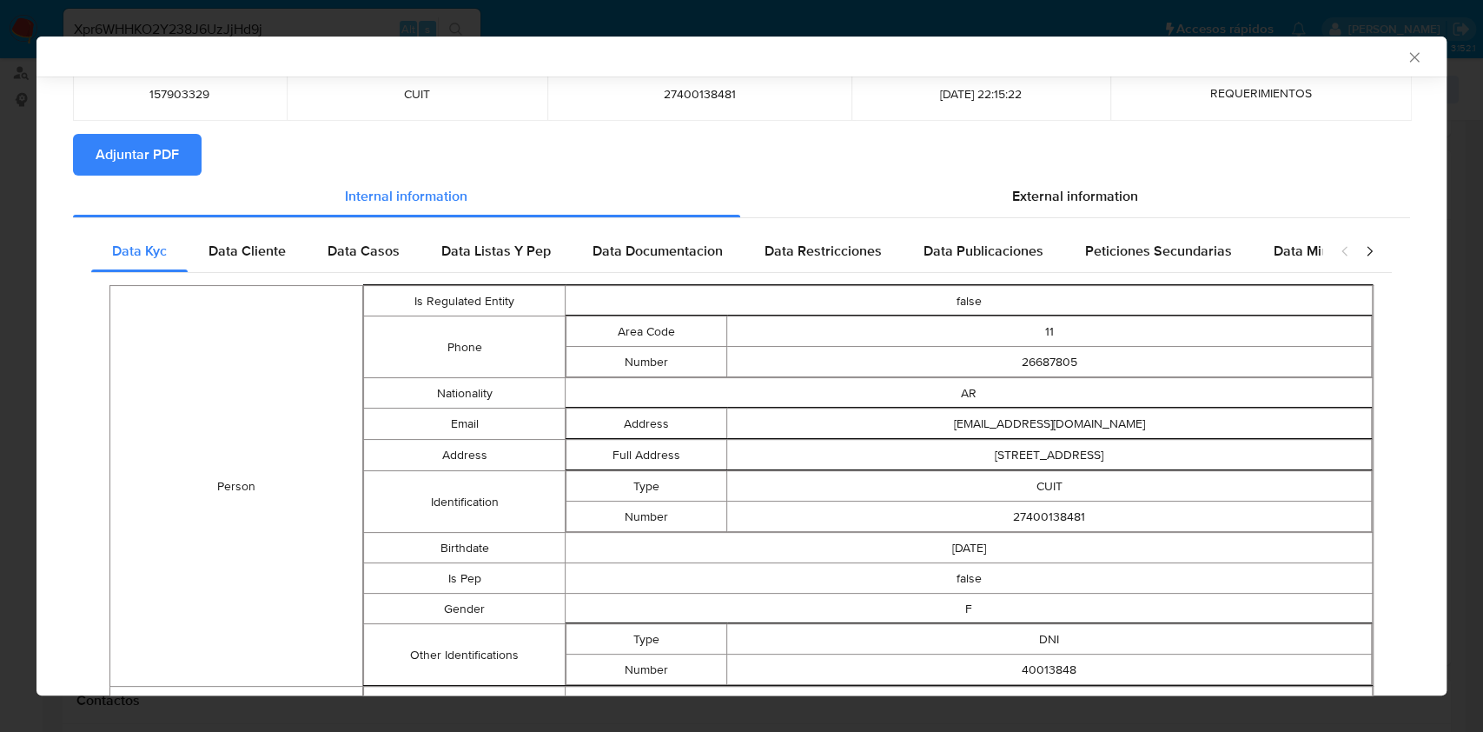  What do you see at coordinates (1050, 516) in the screenshot?
I see `td: 27400138481` at bounding box center [1050, 516].